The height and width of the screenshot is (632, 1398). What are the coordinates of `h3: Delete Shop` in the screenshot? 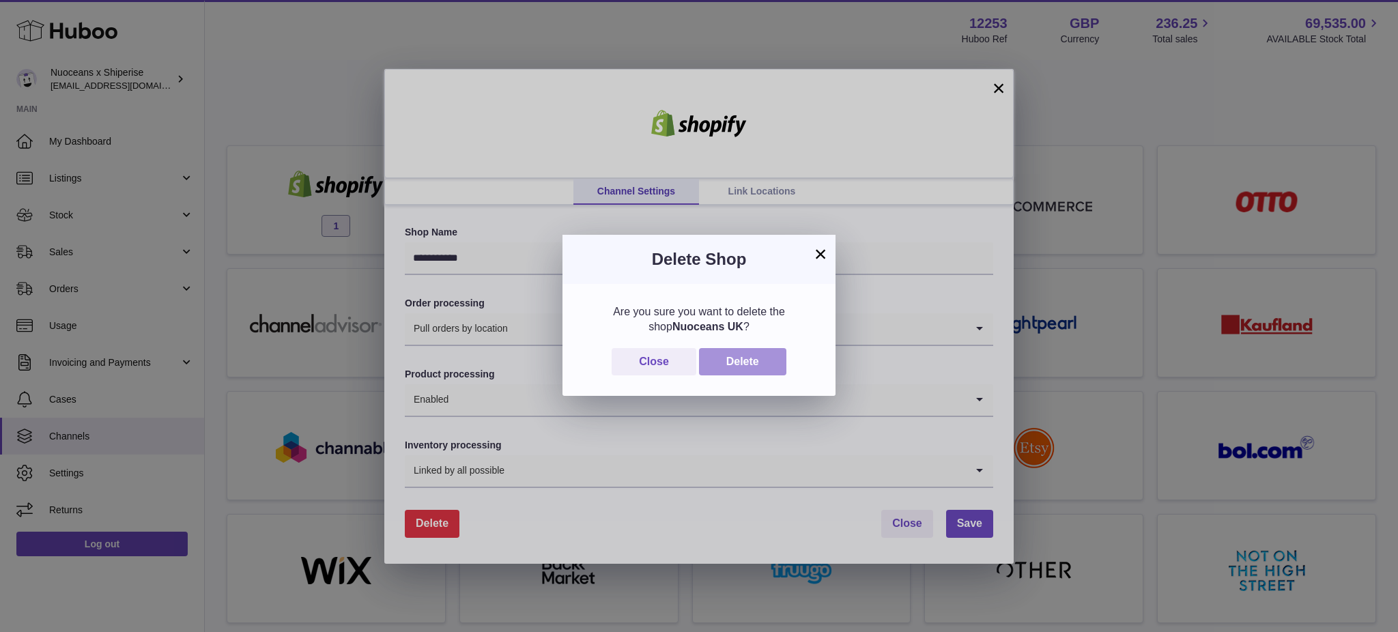 It's located at (699, 259).